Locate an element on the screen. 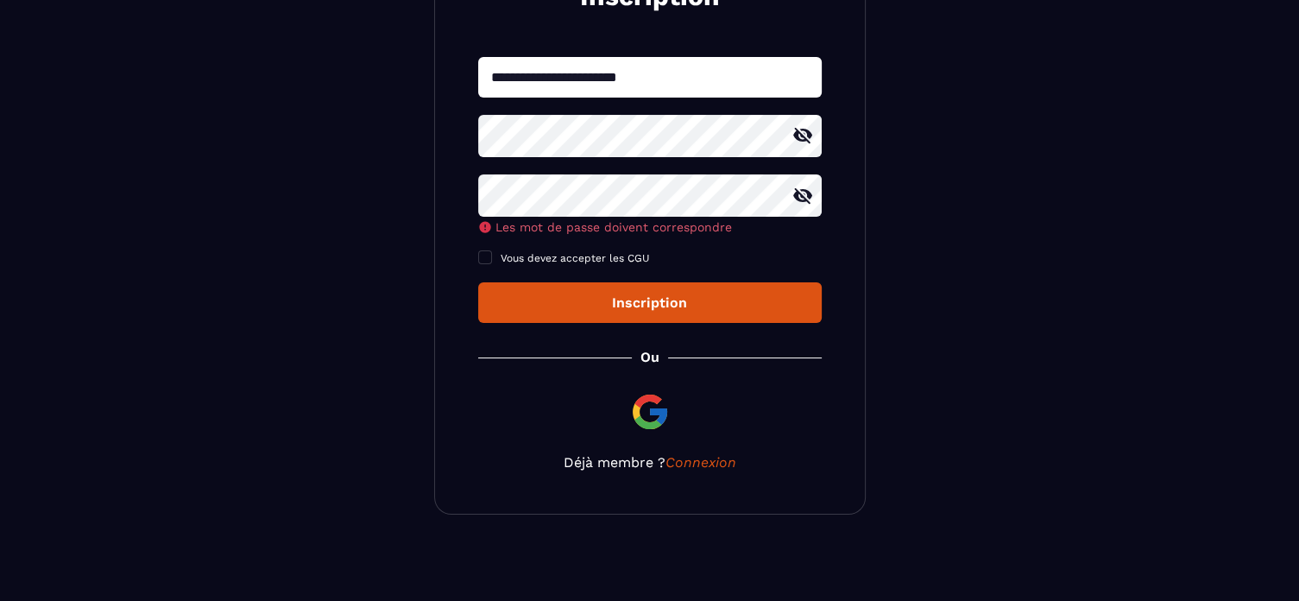  p: Déjà membre ? is located at coordinates (650, 462).